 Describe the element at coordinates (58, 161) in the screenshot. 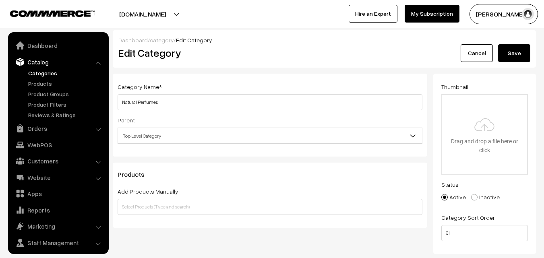

I see `a: Customers` at that location.